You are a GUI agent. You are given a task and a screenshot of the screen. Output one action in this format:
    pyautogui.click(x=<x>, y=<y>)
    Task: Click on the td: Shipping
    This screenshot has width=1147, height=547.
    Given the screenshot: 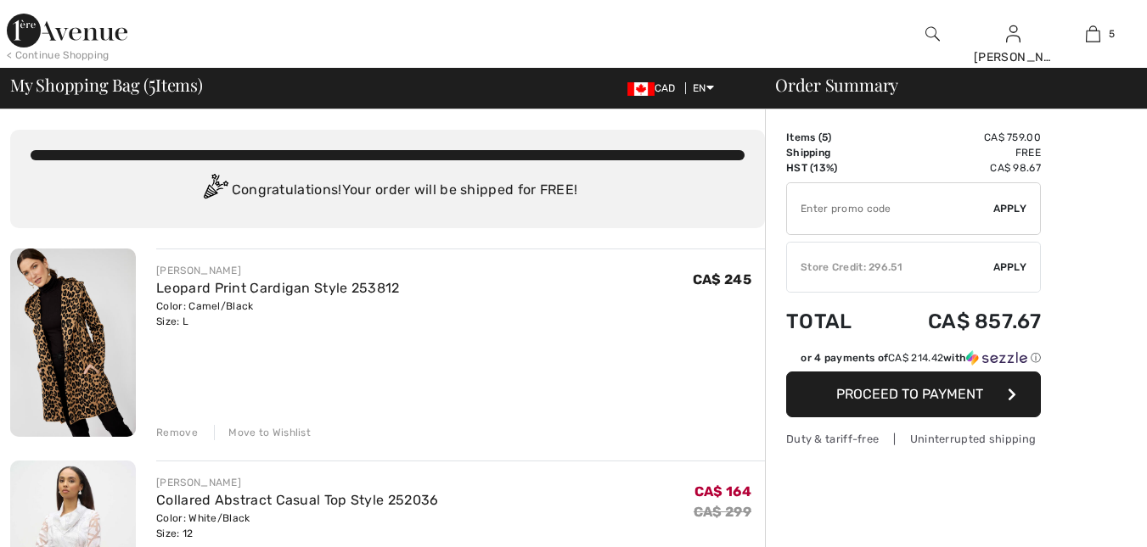 What is the action you would take?
    pyautogui.click(x=833, y=153)
    